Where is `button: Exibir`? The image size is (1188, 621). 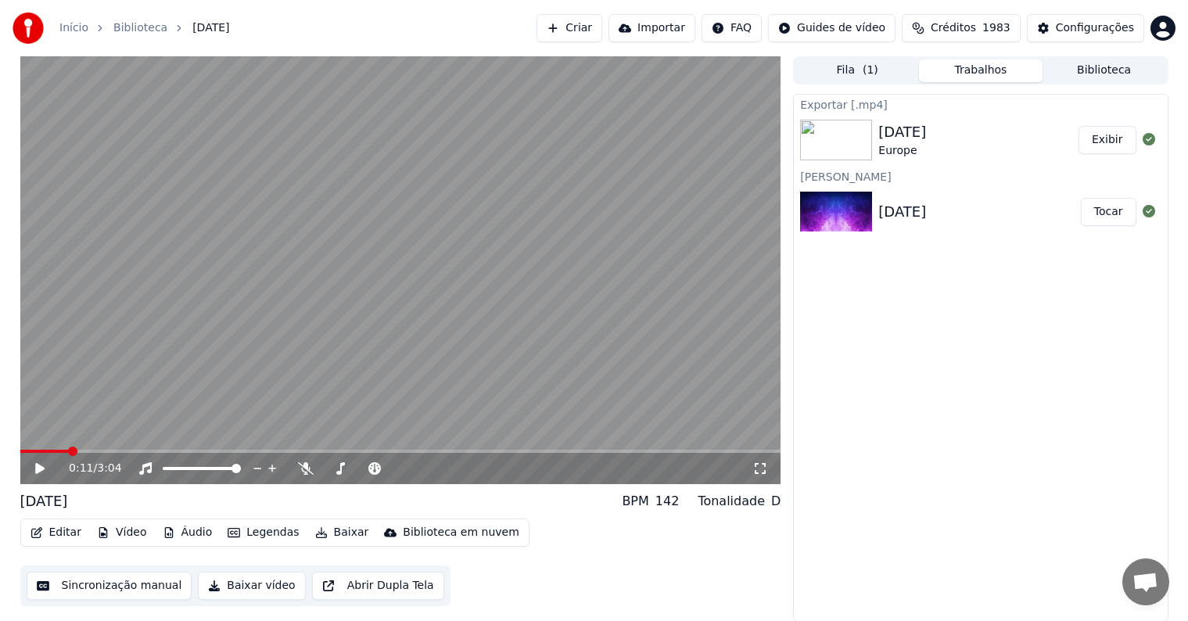 button: Exibir is located at coordinates (1107, 140).